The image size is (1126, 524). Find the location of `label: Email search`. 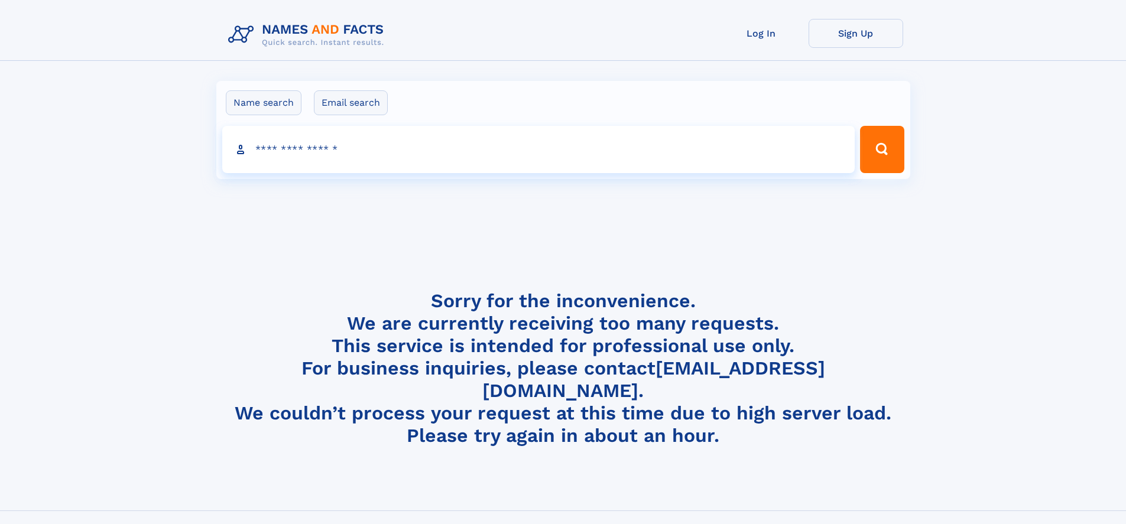

label: Email search is located at coordinates (351, 103).